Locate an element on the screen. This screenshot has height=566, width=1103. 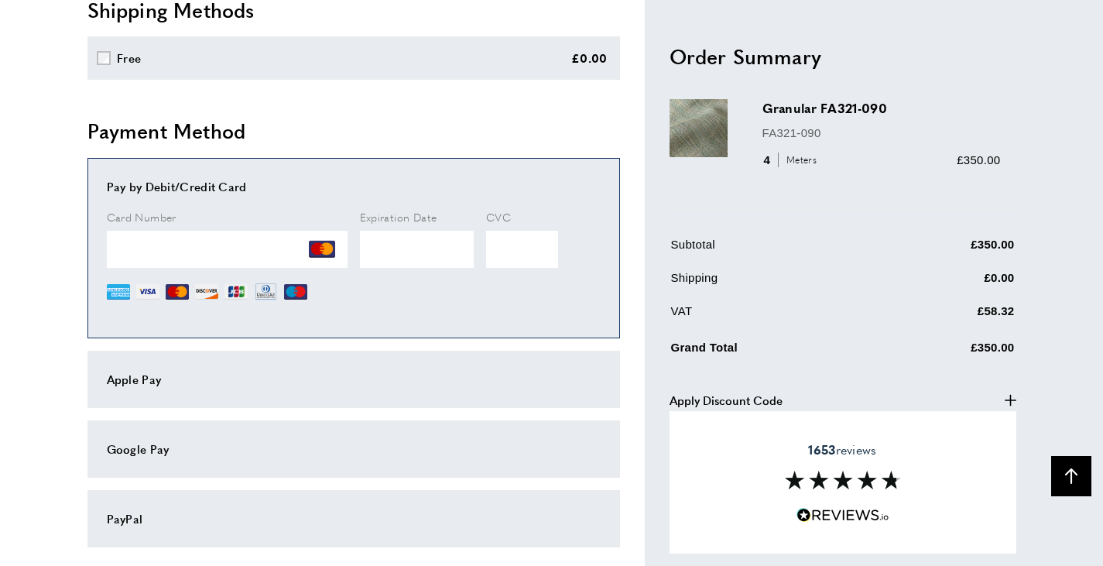
span: CVC is located at coordinates (499, 217).